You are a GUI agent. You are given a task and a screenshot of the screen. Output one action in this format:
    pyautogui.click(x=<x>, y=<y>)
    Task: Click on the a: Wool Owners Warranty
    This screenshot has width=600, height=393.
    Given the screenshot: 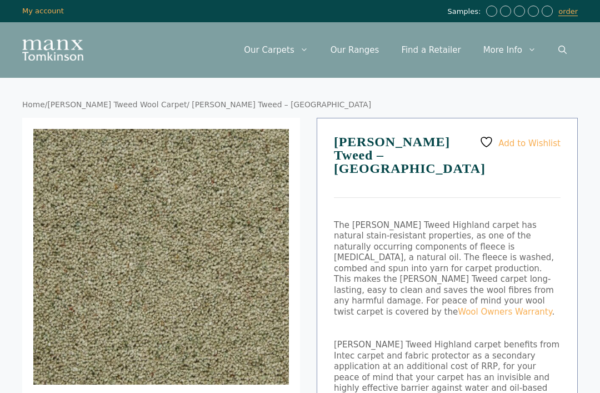 What is the action you would take?
    pyautogui.click(x=505, y=312)
    